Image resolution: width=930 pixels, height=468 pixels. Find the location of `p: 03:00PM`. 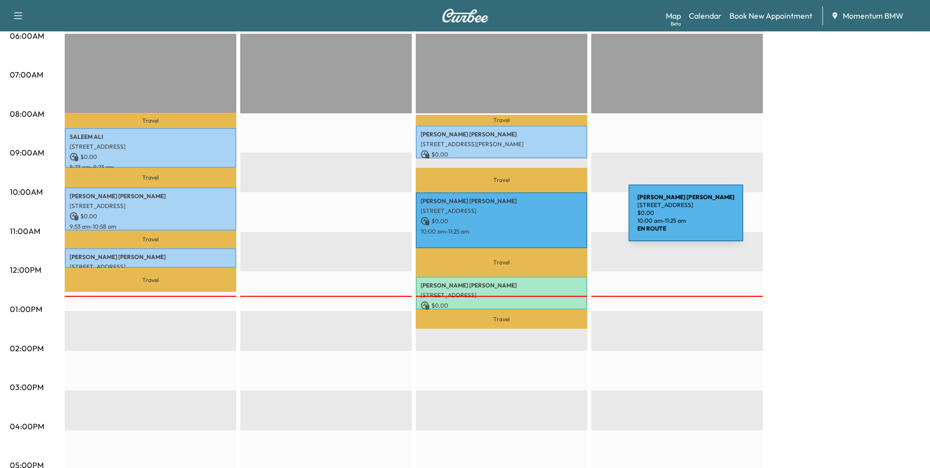

p: 03:00PM is located at coordinates (26, 387).